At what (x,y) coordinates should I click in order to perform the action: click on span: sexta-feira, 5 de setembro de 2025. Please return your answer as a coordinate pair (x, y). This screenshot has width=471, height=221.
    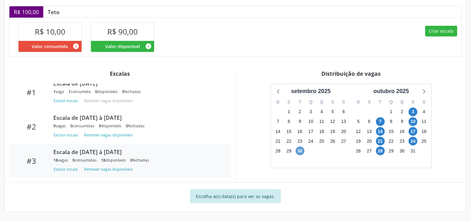
    Looking at the image, I should click on (333, 112).